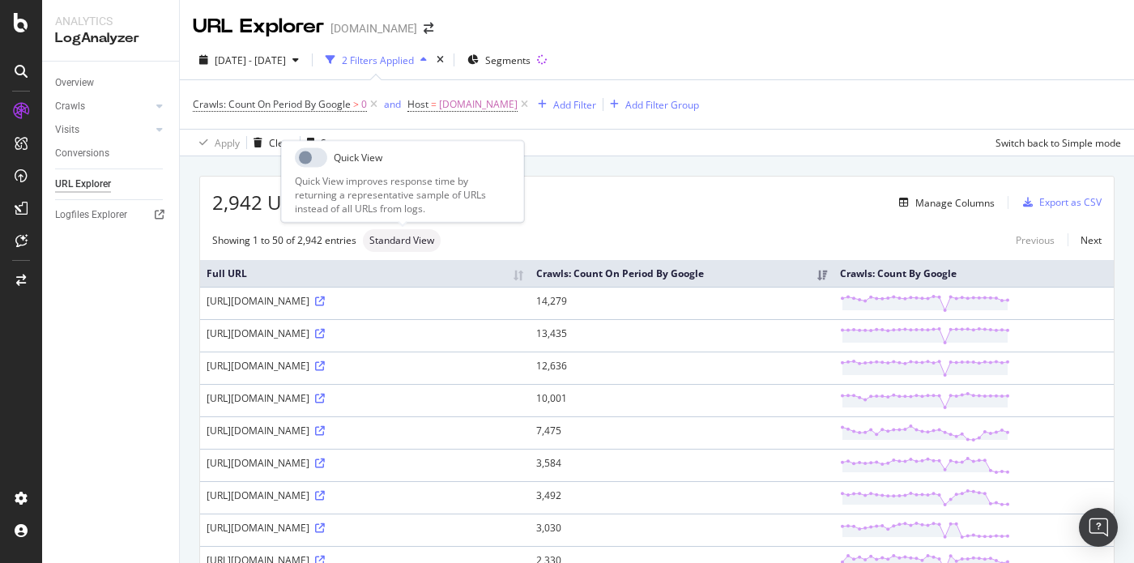 This screenshot has height=563, width=1134. What do you see at coordinates (392, 104) in the screenshot?
I see `button: and` at bounding box center [392, 104].